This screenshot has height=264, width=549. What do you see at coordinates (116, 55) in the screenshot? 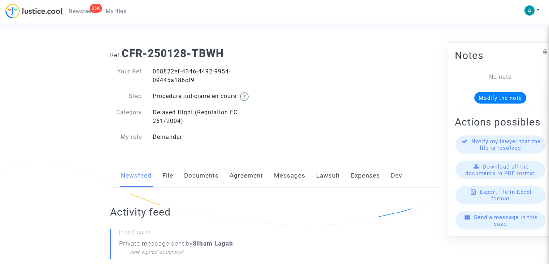
I see `span: Ref.` at bounding box center [116, 55].